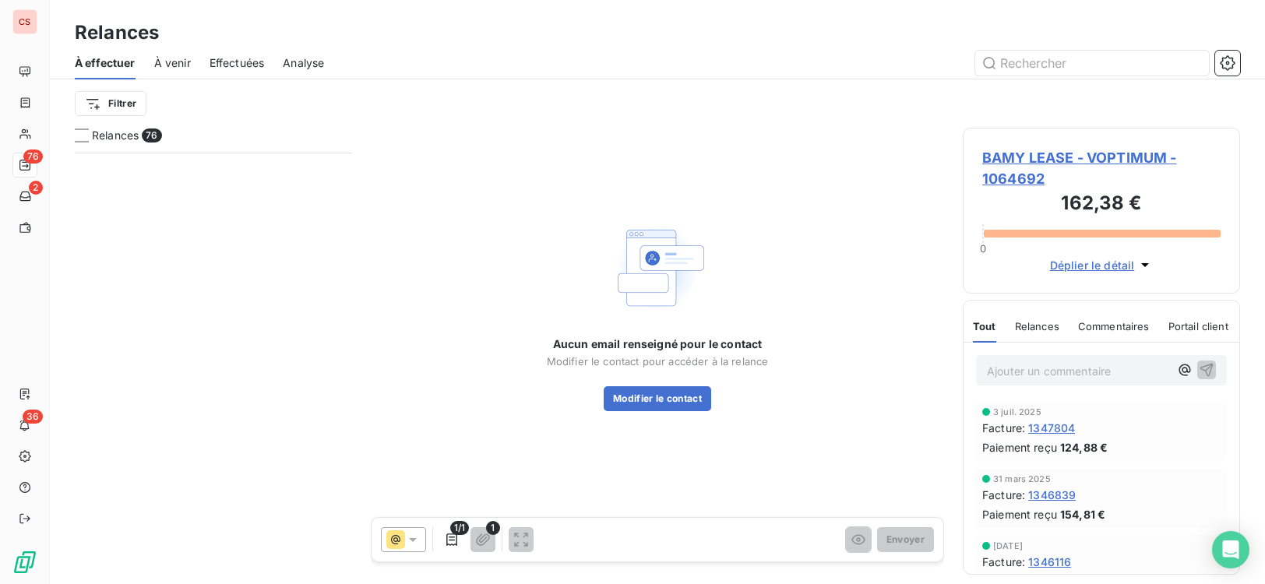 This screenshot has width=1265, height=584. What do you see at coordinates (1198, 326) in the screenshot?
I see `span: Portail client` at bounding box center [1198, 326].